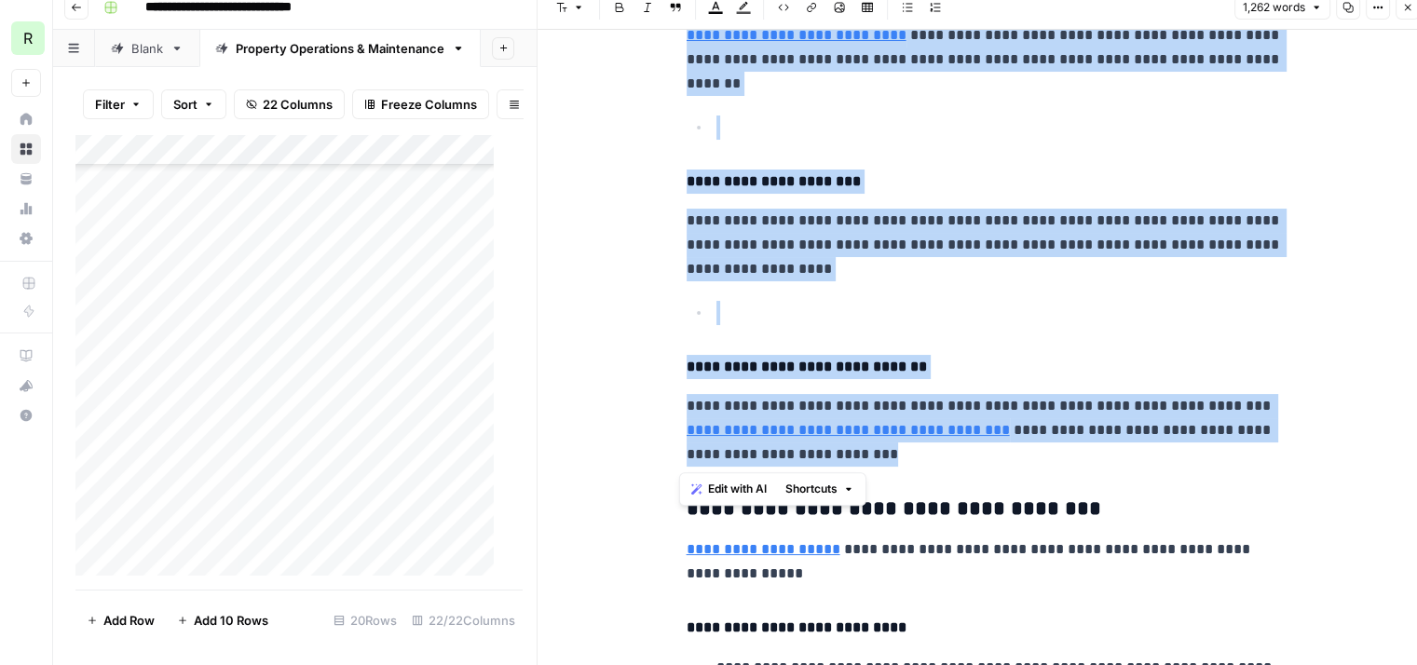  What do you see at coordinates (118, 104) in the screenshot?
I see `button: Filter` at bounding box center [118, 104].